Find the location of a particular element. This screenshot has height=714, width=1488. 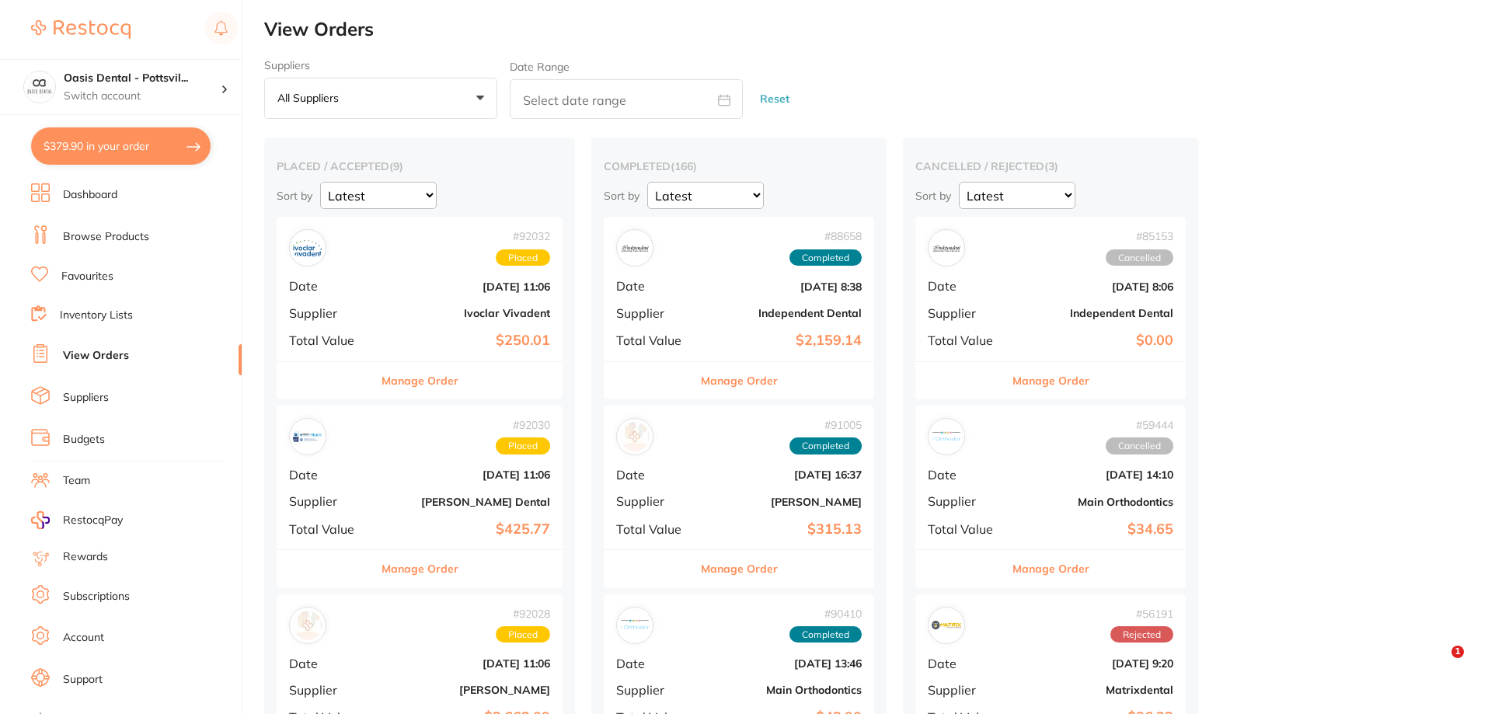

button: Reset is located at coordinates (775, 99).